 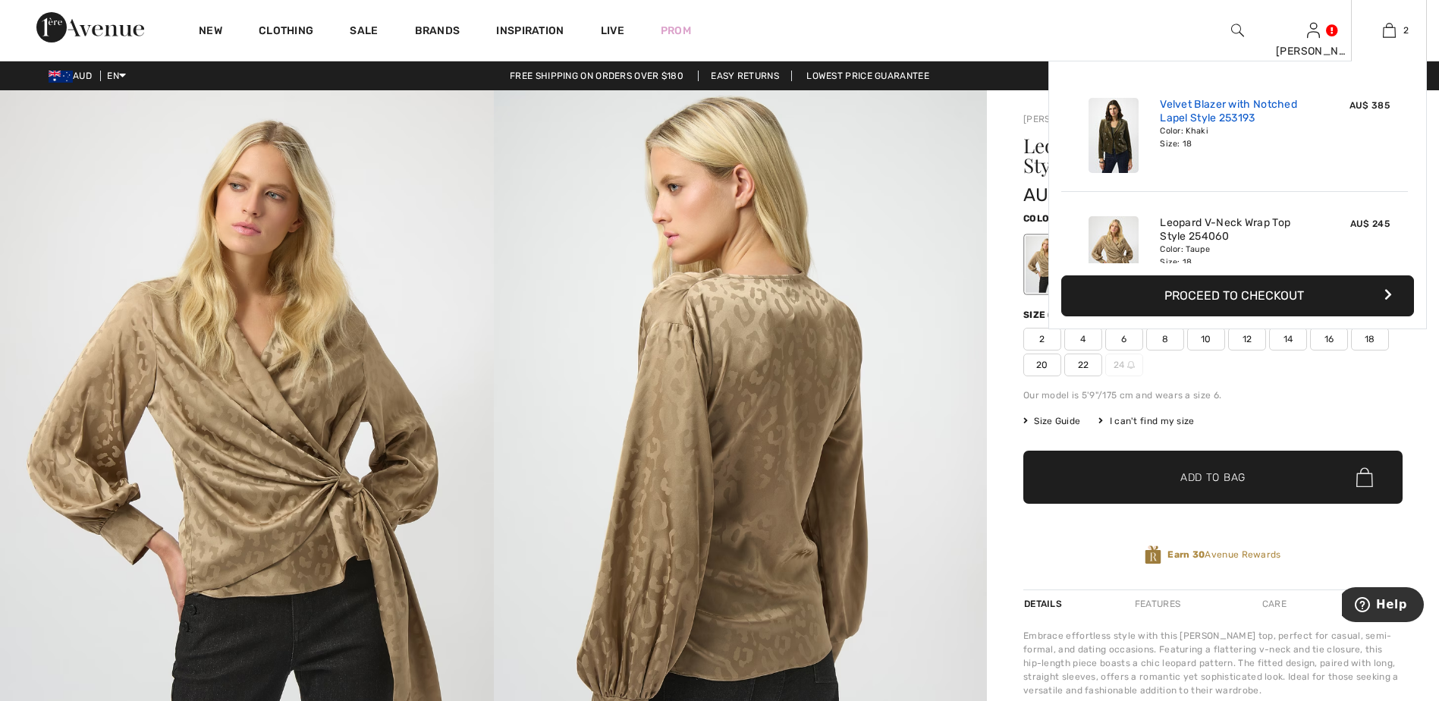 I want to click on span: Inspiration, so click(x=529, y=32).